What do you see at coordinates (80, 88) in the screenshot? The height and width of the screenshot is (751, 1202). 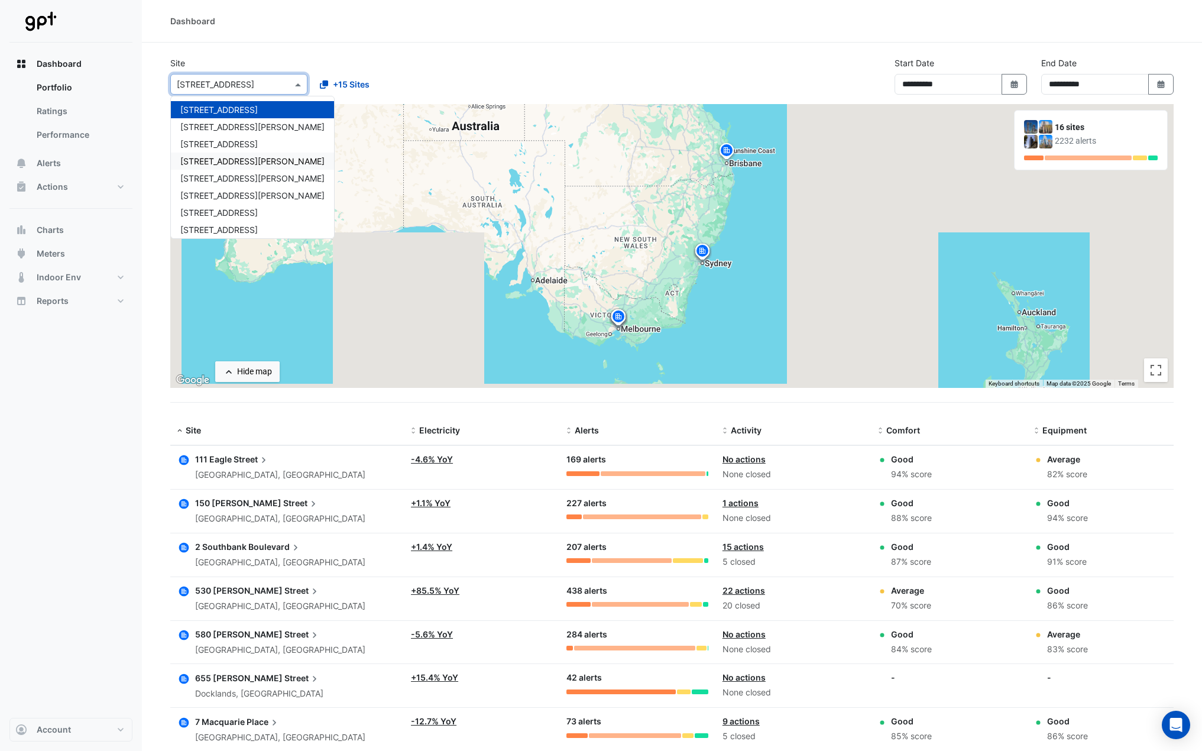 I see `a: Portfolio` at bounding box center [80, 88].